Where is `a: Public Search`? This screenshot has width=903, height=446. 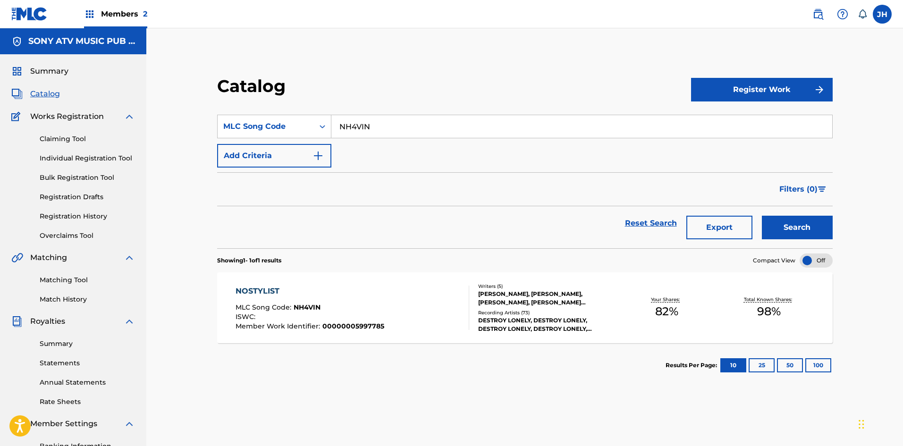
a: Public Search is located at coordinates (818, 14).